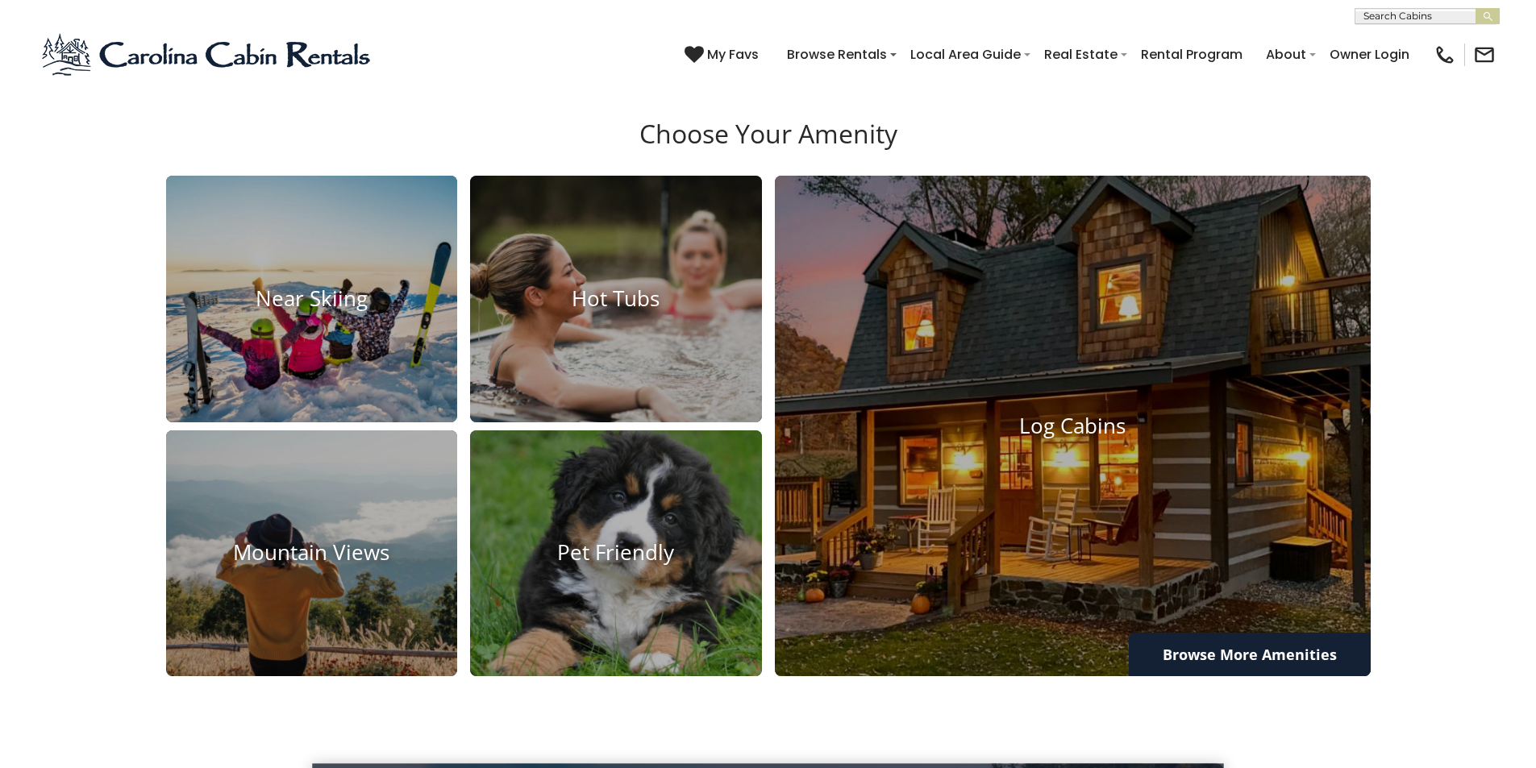 This screenshot has height=768, width=1536. I want to click on a: Mountain Views, so click(312, 554).